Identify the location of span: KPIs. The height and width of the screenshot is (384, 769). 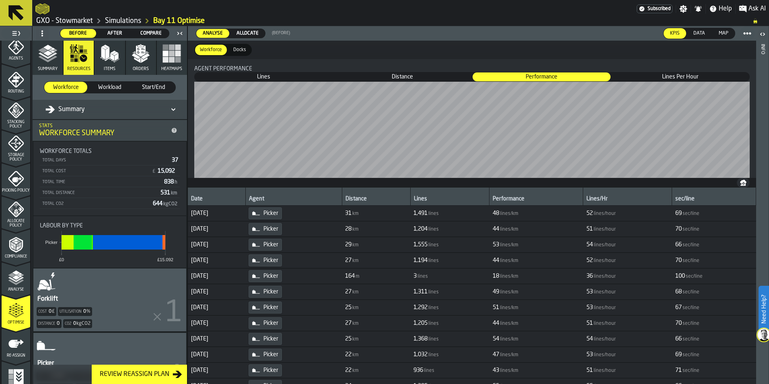
(675, 33).